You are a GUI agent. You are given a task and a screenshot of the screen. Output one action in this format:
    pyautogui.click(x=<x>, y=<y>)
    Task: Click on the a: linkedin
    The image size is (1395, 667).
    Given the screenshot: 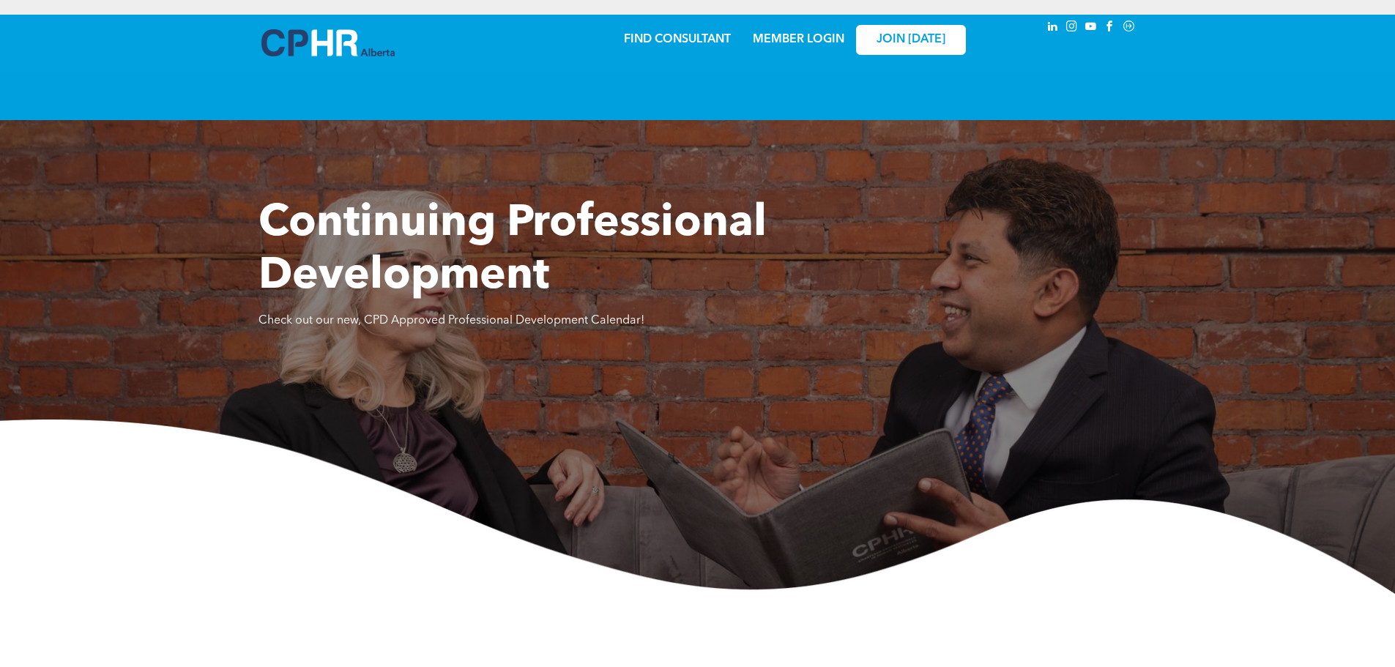 What is the action you would take?
    pyautogui.click(x=1053, y=28)
    